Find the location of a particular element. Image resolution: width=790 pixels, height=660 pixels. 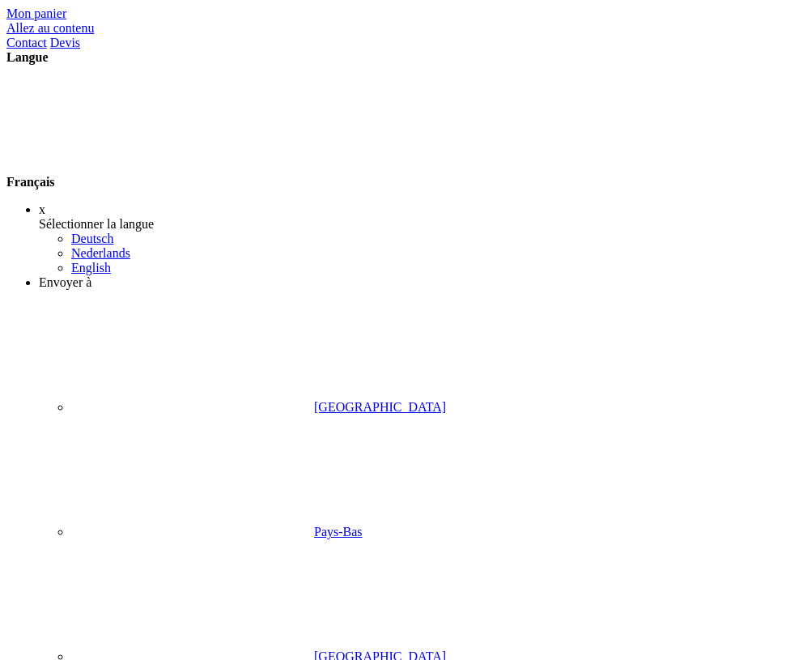

span: Mon panier is located at coordinates (36, 13).